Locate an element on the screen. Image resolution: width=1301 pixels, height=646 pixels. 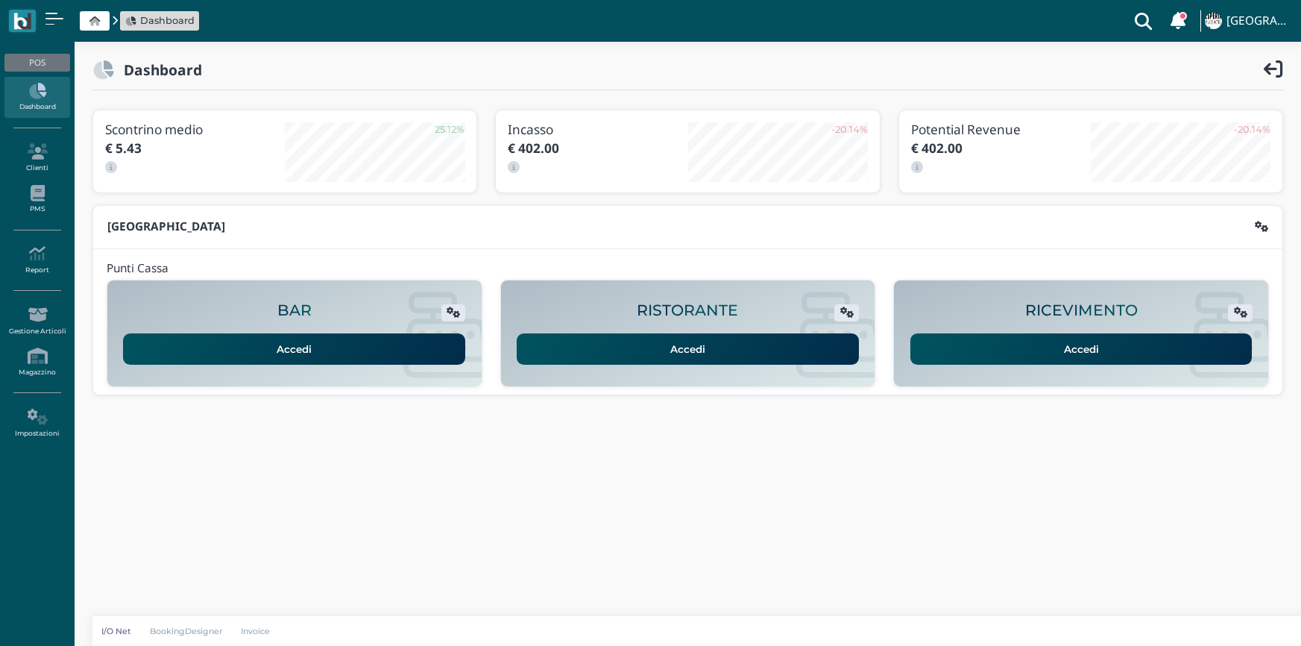
a: Impostazioni is located at coordinates (37, 423).